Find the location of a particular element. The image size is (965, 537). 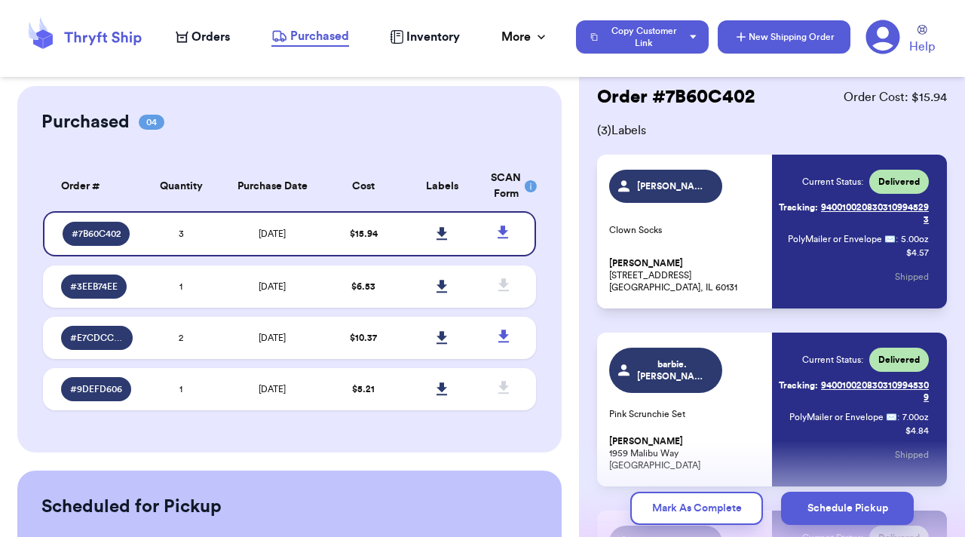

p: $ 4.84 is located at coordinates (916, 430).